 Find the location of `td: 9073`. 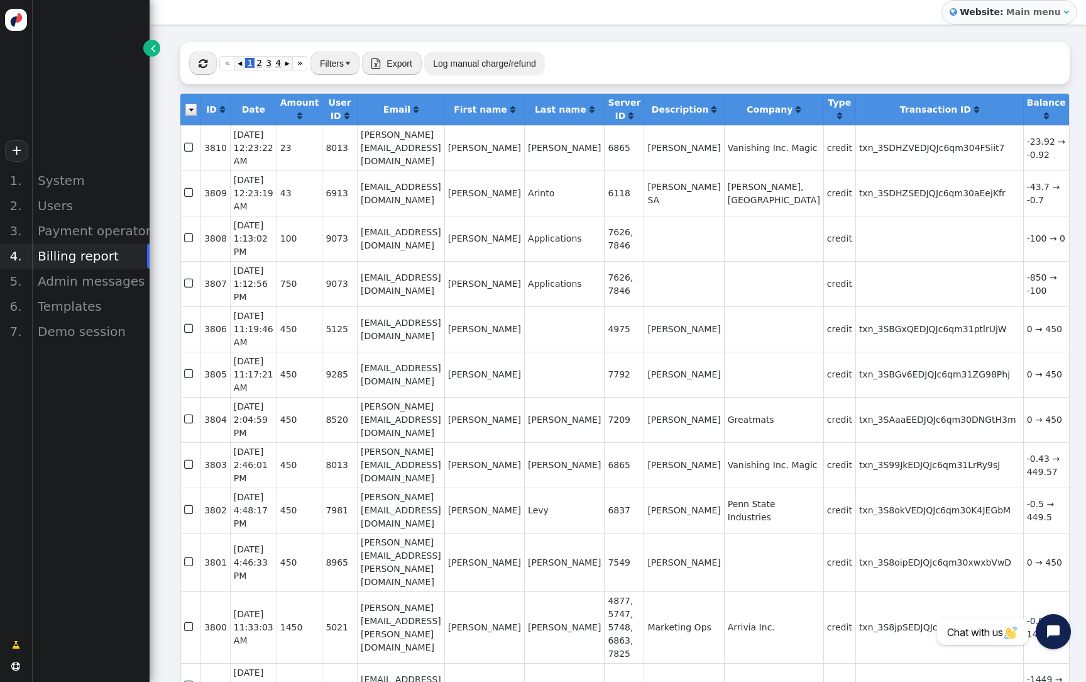

td: 9073 is located at coordinates (340, 284).